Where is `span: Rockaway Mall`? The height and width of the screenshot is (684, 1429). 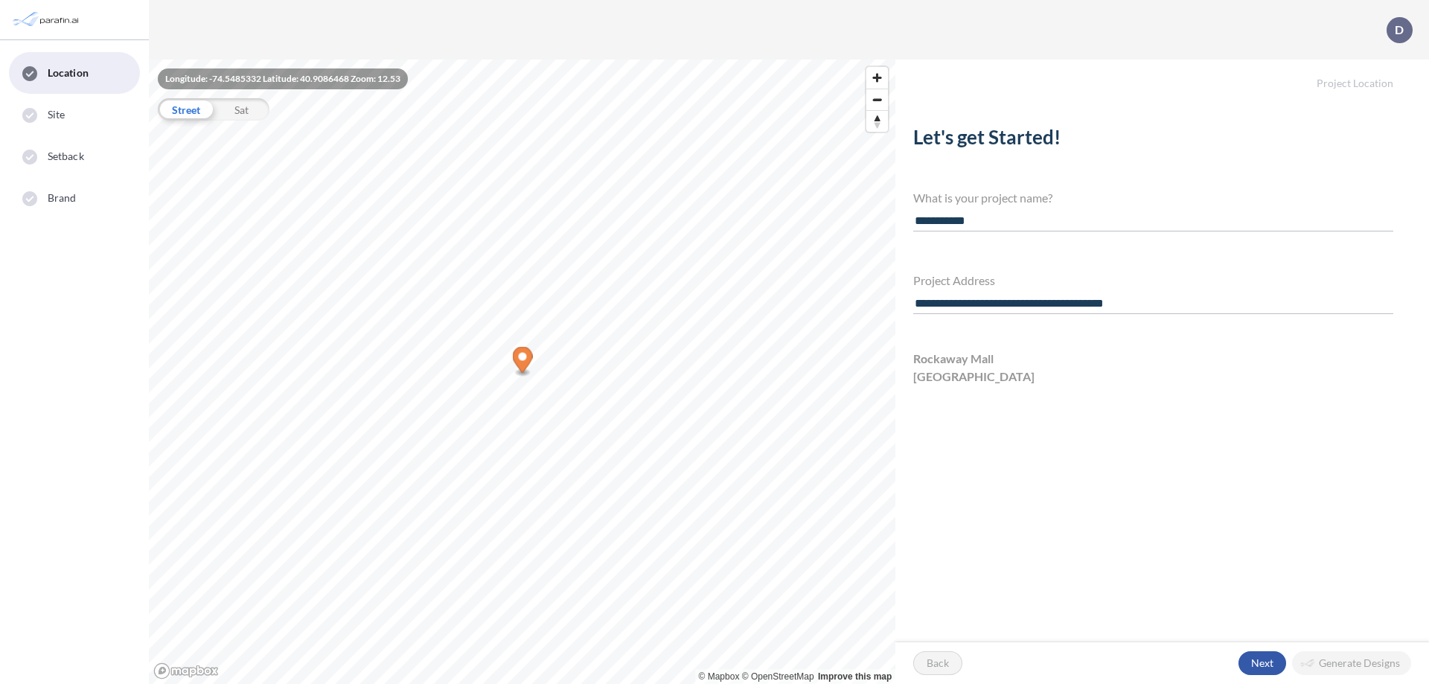 span: Rockaway Mall is located at coordinates (953, 359).